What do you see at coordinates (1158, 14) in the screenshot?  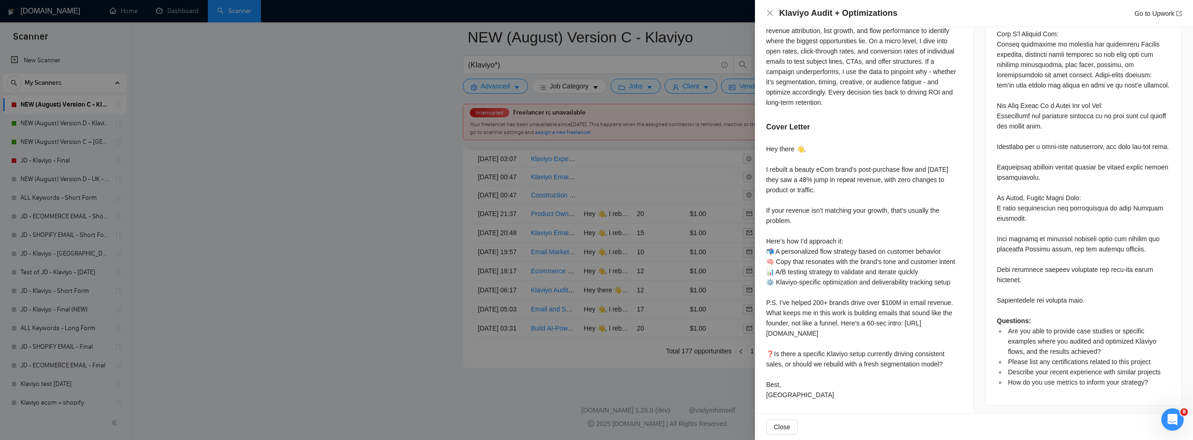 I see `a: Go to Upworkexport` at bounding box center [1158, 14].